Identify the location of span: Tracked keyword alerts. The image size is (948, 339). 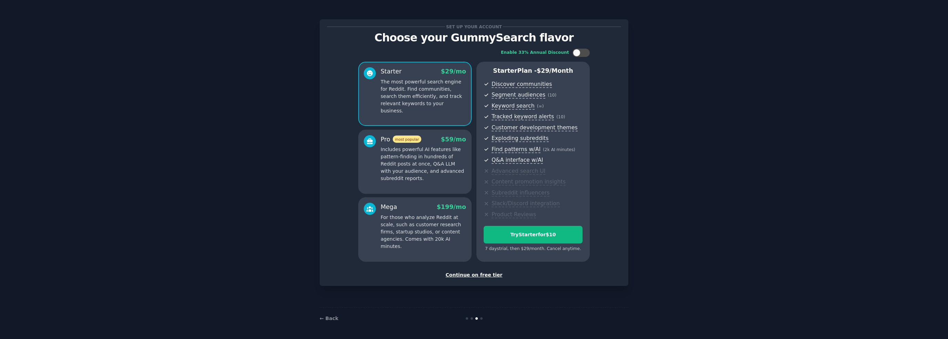
(523, 116).